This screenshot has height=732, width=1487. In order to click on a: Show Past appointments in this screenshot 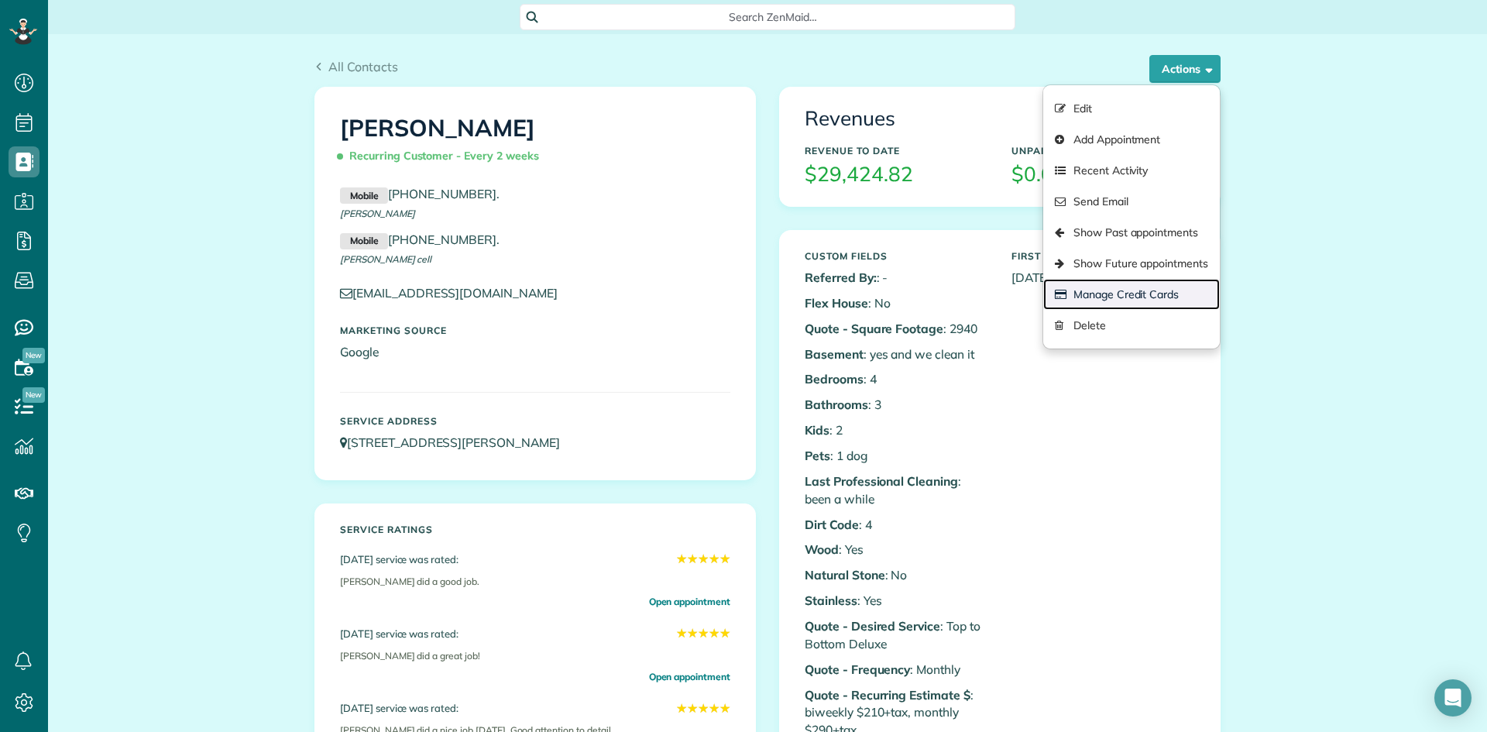, I will do `click(1131, 232)`.